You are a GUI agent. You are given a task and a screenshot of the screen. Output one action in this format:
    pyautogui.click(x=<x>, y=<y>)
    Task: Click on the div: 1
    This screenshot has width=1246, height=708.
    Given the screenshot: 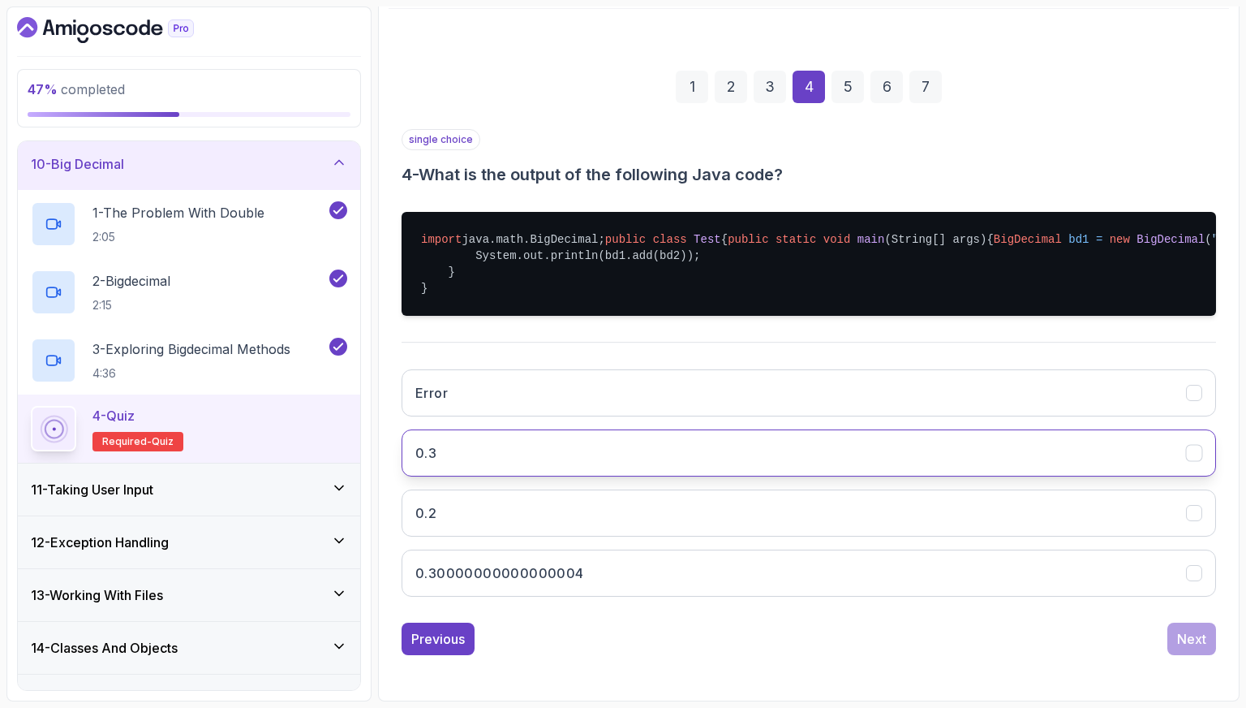 What is the action you would take?
    pyautogui.click(x=692, y=87)
    